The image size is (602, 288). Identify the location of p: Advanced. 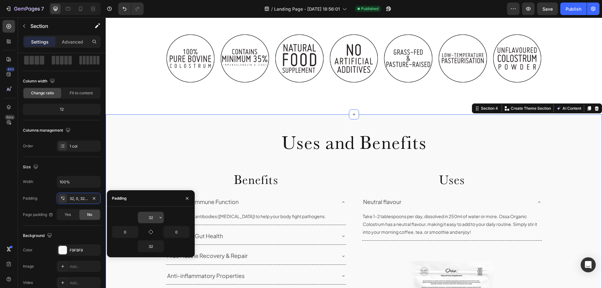
(72, 42).